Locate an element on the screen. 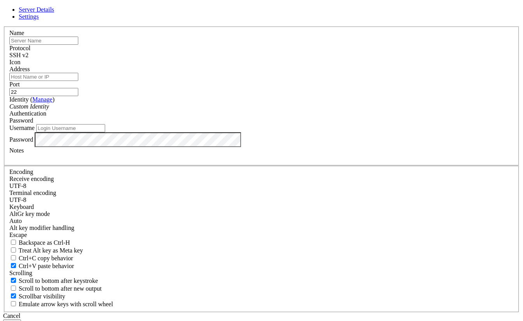  label: Scrolling is located at coordinates (21, 273).